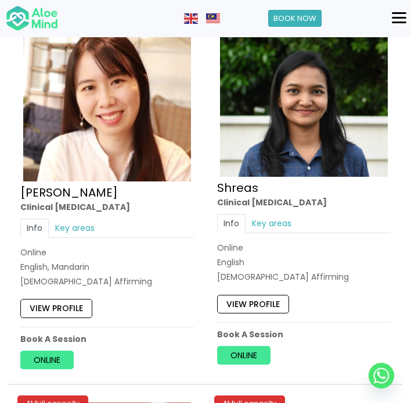  What do you see at coordinates (32, 19) in the screenshot?
I see `img: Aloe mind Logo` at bounding box center [32, 19].